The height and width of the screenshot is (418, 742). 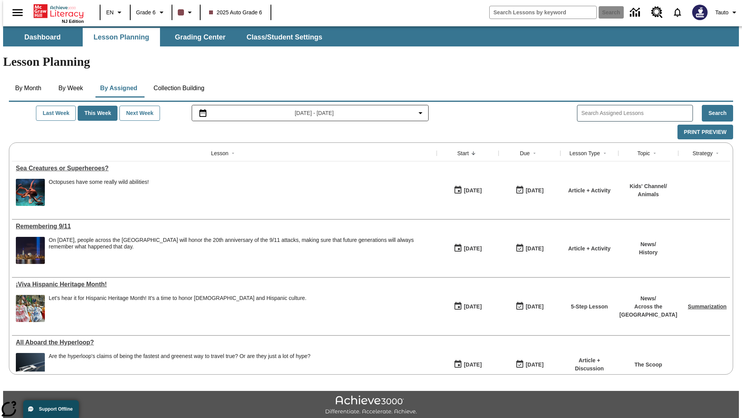 I want to click on p: News /, so click(x=648, y=244).